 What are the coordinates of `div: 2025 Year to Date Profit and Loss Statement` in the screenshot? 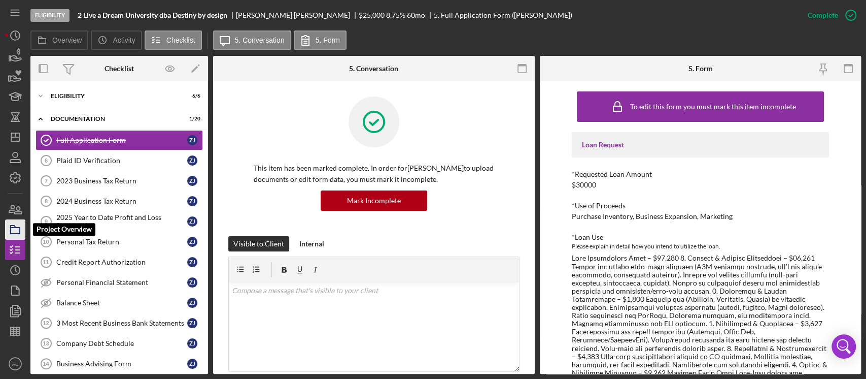 It's located at (122, 221).